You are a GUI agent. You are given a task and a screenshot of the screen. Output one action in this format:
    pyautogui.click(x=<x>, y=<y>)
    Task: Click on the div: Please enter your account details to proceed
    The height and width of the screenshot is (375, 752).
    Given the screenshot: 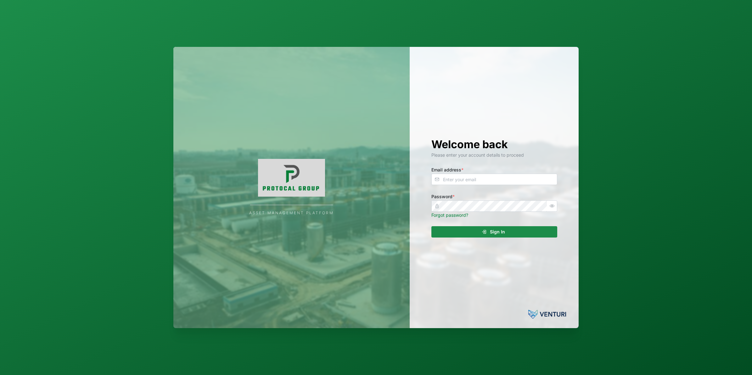 What is the action you would take?
    pyautogui.click(x=494, y=155)
    